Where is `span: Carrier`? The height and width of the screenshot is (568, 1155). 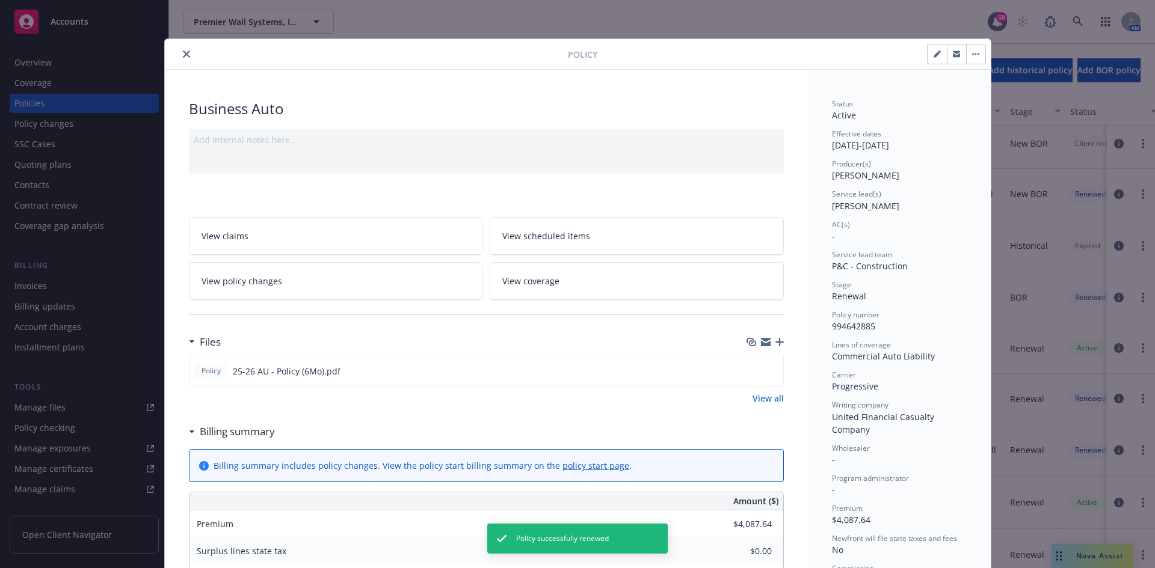 span: Carrier is located at coordinates (844, 375).